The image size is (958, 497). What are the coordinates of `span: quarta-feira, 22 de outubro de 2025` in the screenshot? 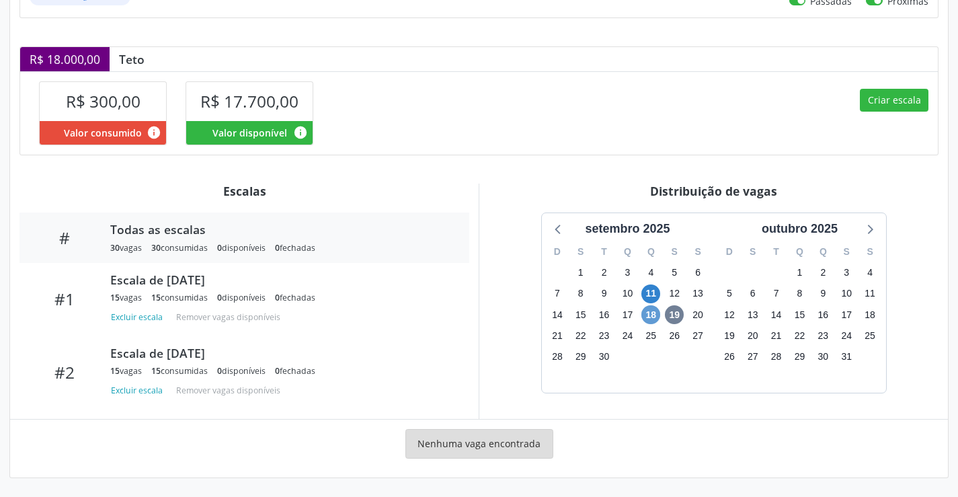 It's located at (799, 335).